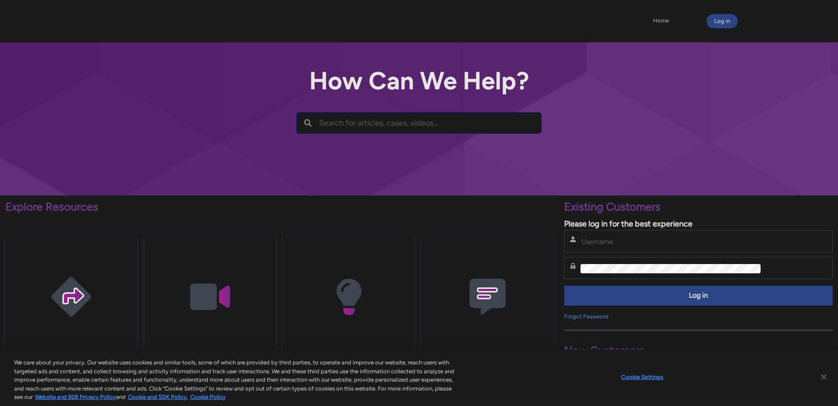  What do you see at coordinates (208, 397) in the screenshot?
I see `a: Cookie Policy` at bounding box center [208, 397].